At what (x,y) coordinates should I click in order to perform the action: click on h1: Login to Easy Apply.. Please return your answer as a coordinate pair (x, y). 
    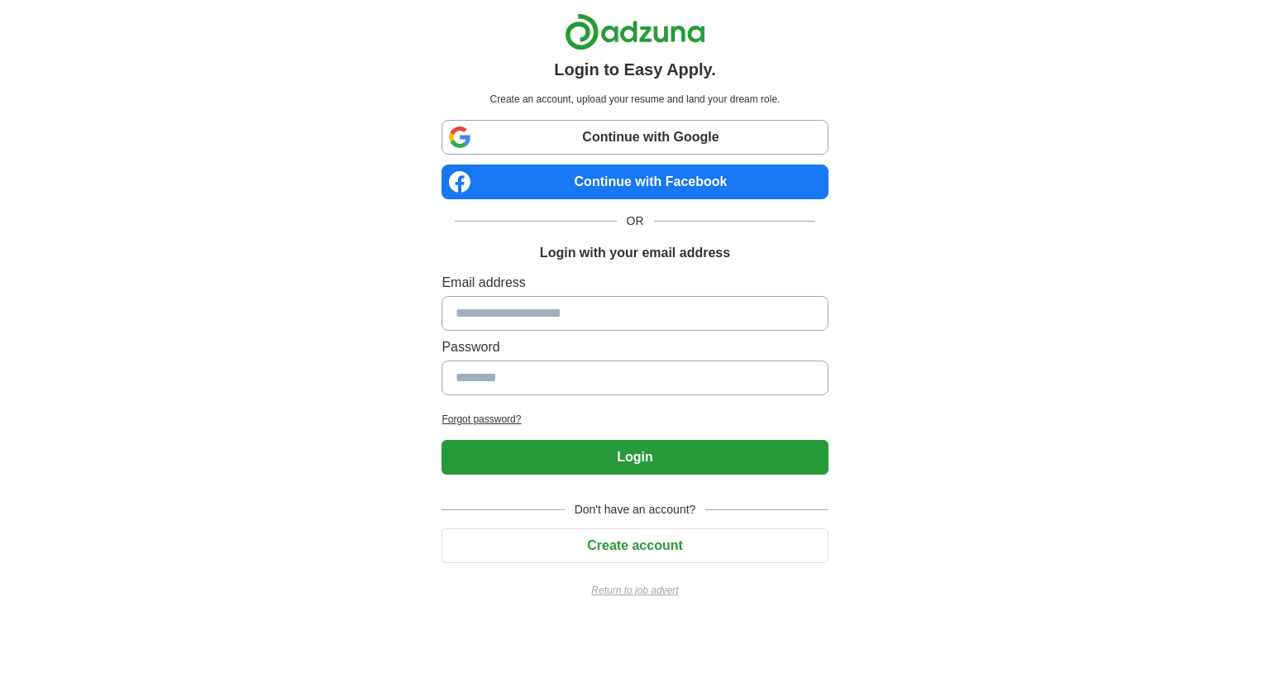
    Looking at the image, I should click on (635, 69).